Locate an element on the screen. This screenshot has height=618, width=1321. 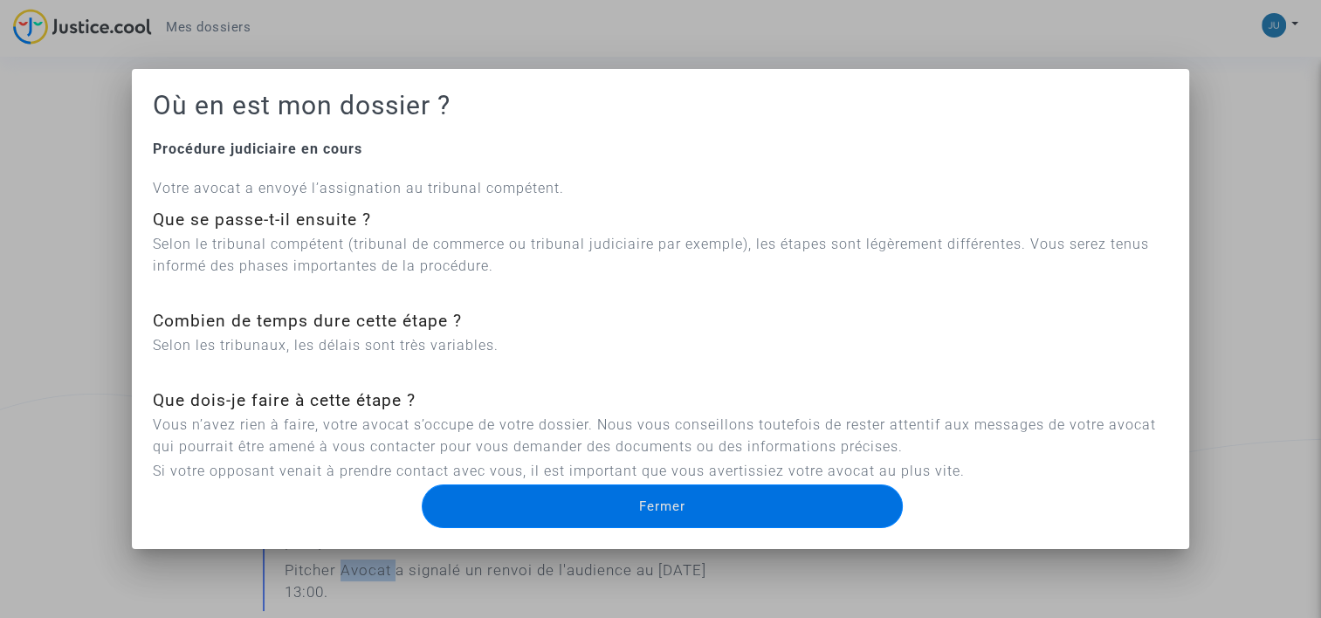
span: Fermer is located at coordinates (662, 506).